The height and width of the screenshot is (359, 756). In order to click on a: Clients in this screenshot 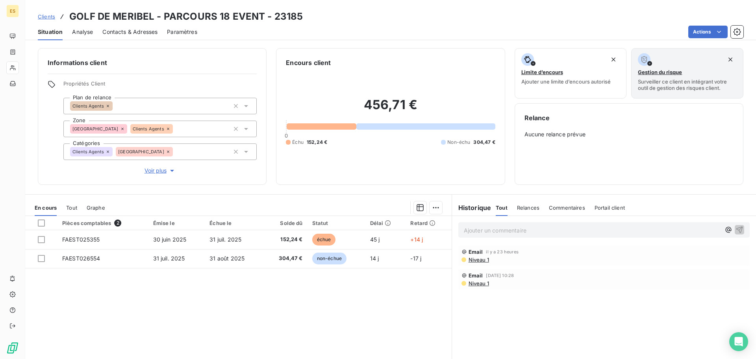, I will do `click(46, 17)`.